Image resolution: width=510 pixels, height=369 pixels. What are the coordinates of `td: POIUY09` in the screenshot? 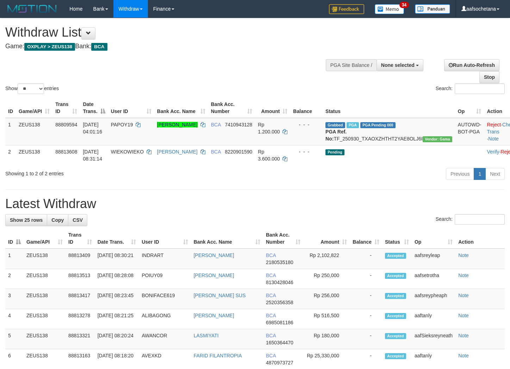 It's located at (165, 279).